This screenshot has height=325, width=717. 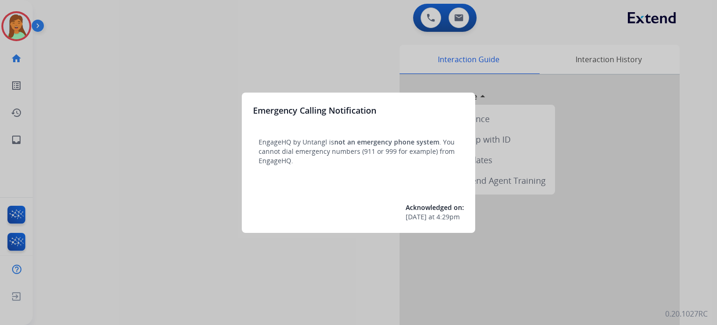 I want to click on p: EngageHQ by Untangl is . You cannot dial emergency numbers (911 or 999 for example) from EngageHQ., so click(x=359, y=151).